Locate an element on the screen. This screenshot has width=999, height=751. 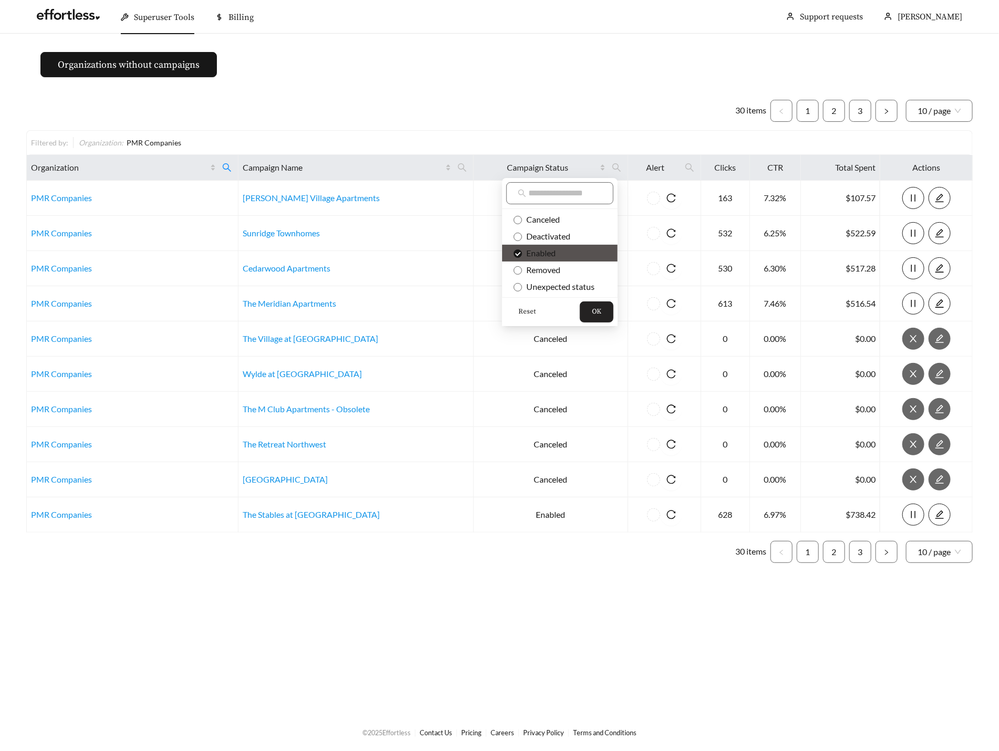
a: Privacy Policy is located at coordinates (543, 732).